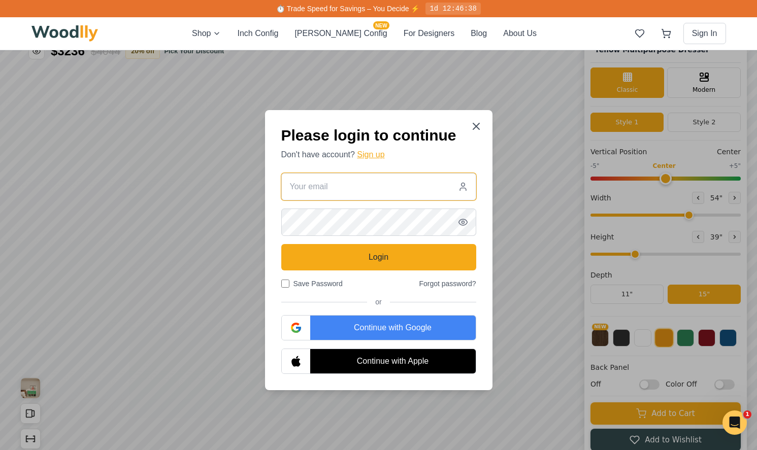 This screenshot has width=757, height=450. What do you see at coordinates (312, 253) in the screenshot?
I see `label: Save Password` at bounding box center [312, 253].